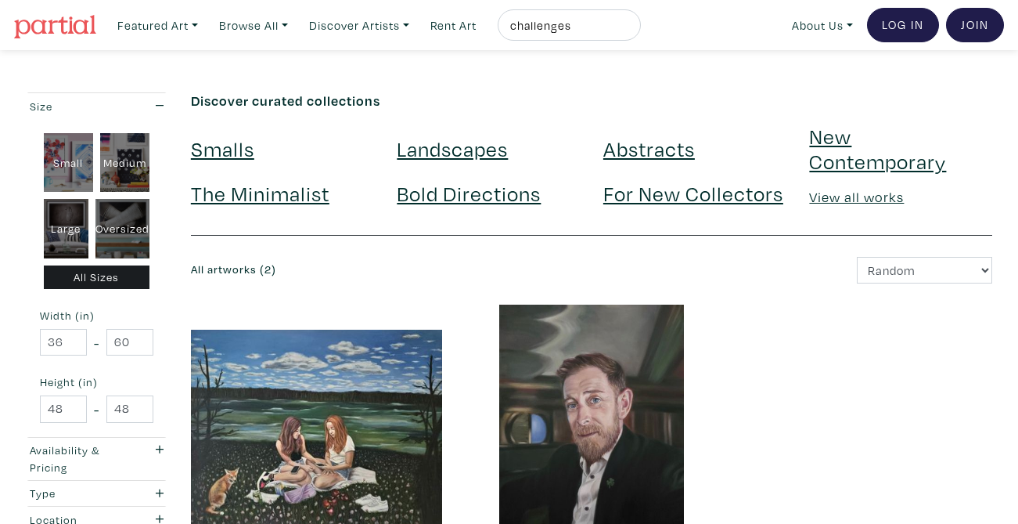 This screenshot has height=524, width=1018. Describe the element at coordinates (122, 229) in the screenshot. I see `div: Oversized` at that location.